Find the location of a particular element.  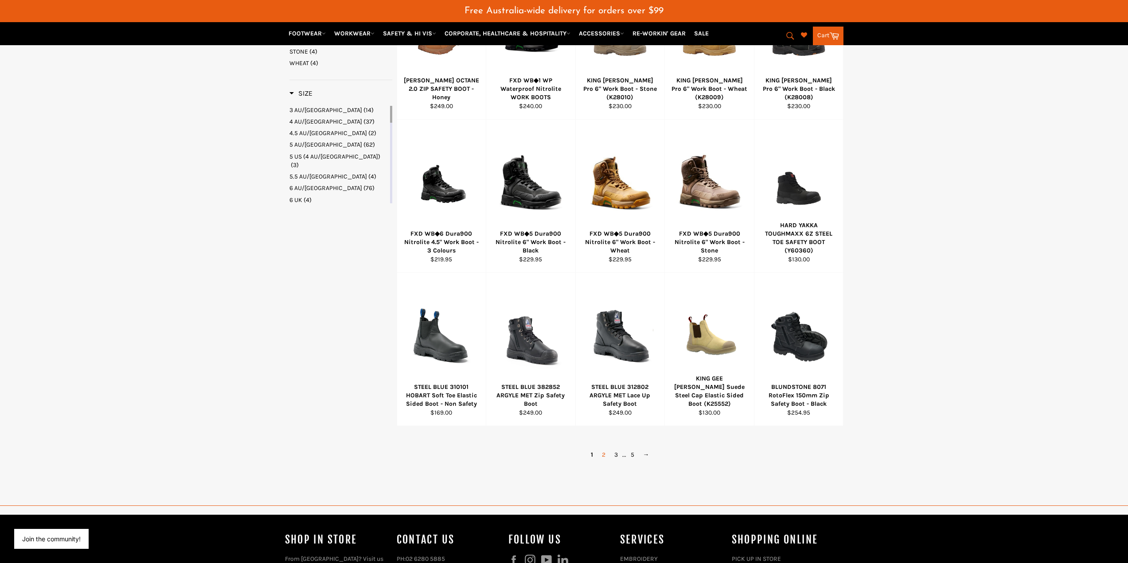

a: 5 is located at coordinates (633, 455).